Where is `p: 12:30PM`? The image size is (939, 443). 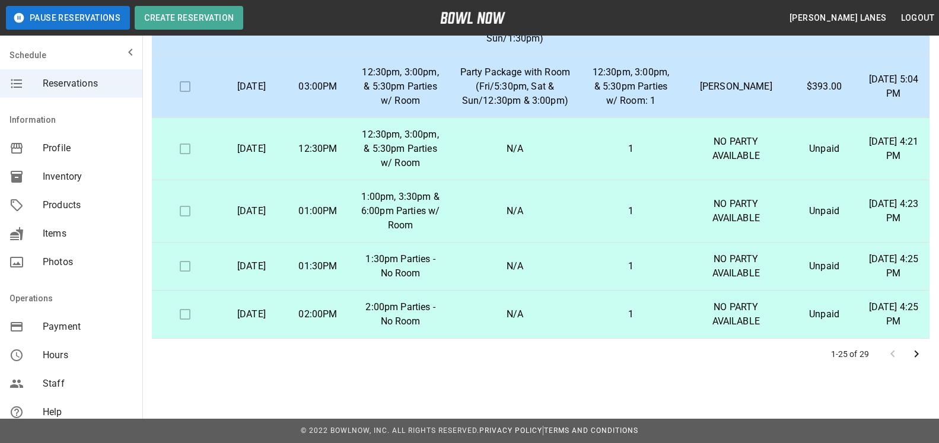
p: 12:30PM is located at coordinates (318, 149).